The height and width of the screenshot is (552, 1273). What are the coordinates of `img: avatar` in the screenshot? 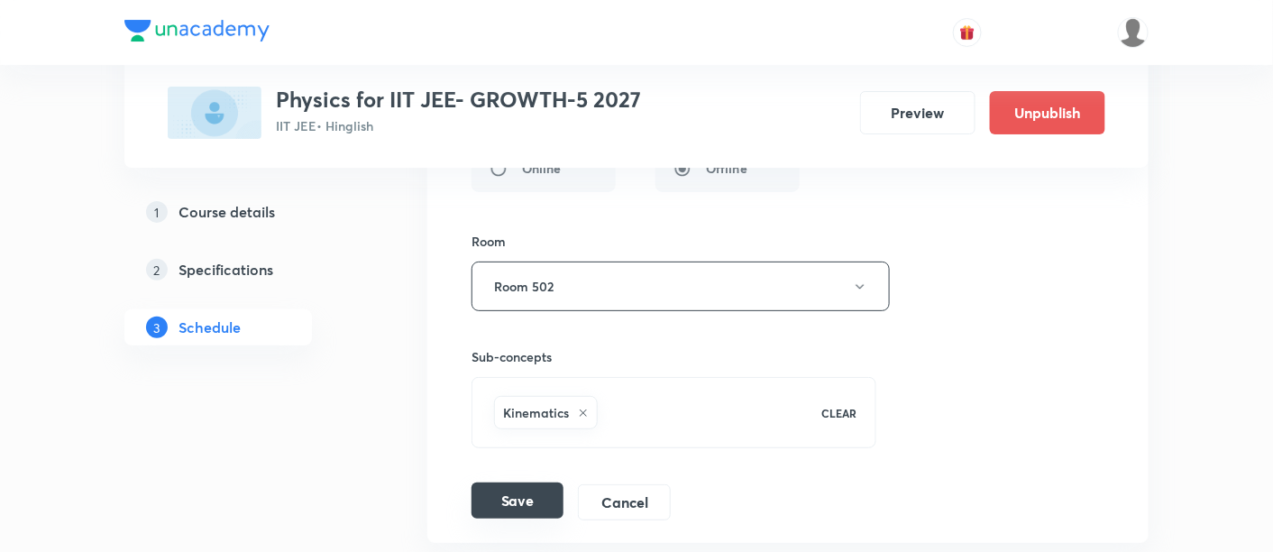 It's located at (967, 32).